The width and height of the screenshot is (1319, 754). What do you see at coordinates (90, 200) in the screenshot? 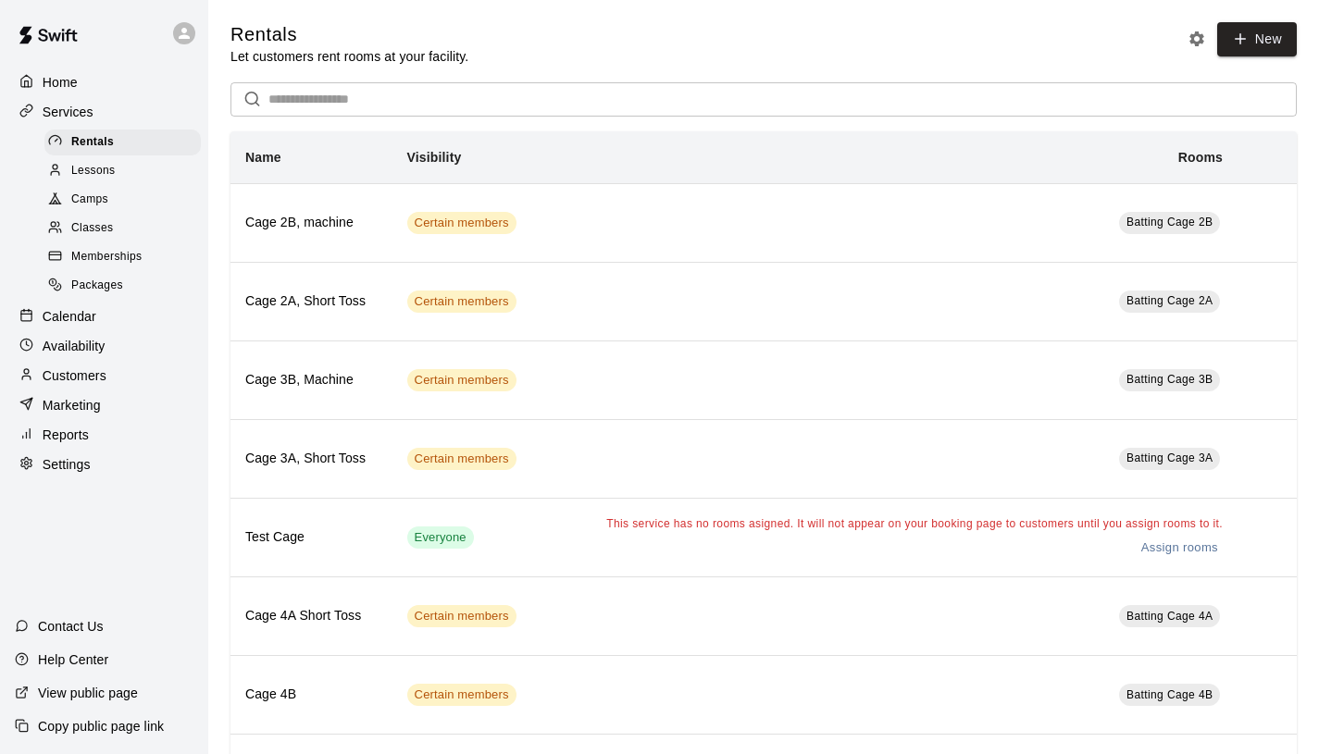
I see `span: Camps` at bounding box center [90, 200].